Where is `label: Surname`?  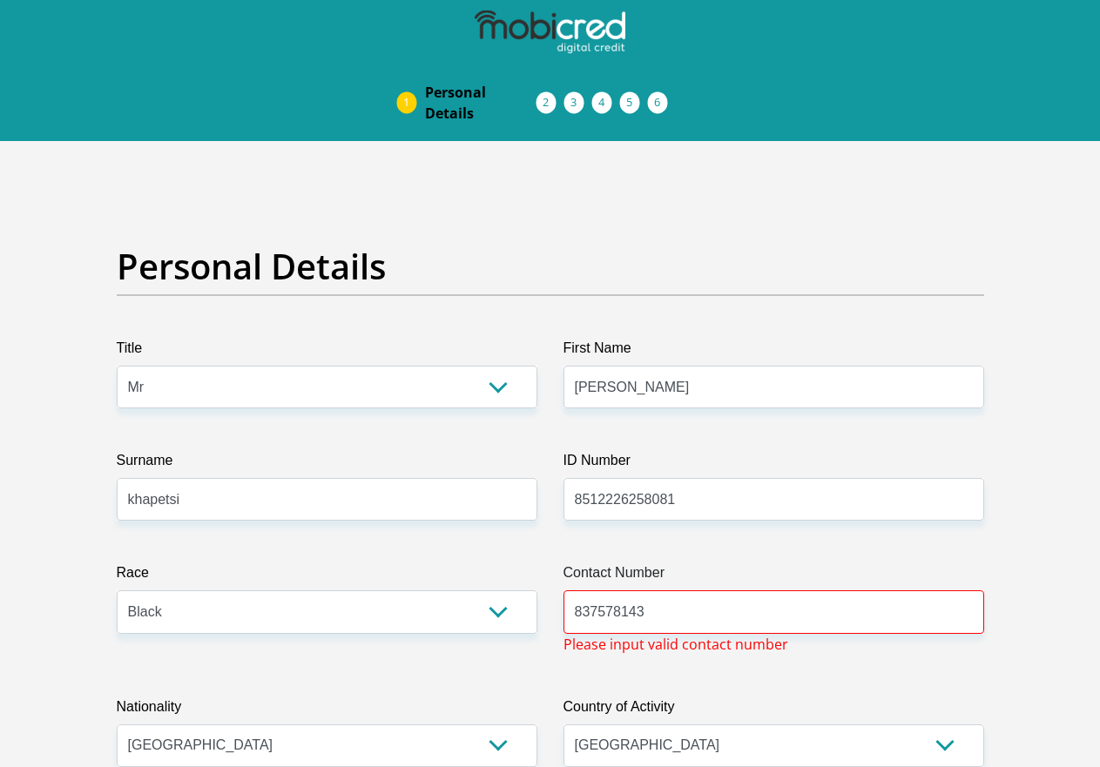 label: Surname is located at coordinates (326, 464).